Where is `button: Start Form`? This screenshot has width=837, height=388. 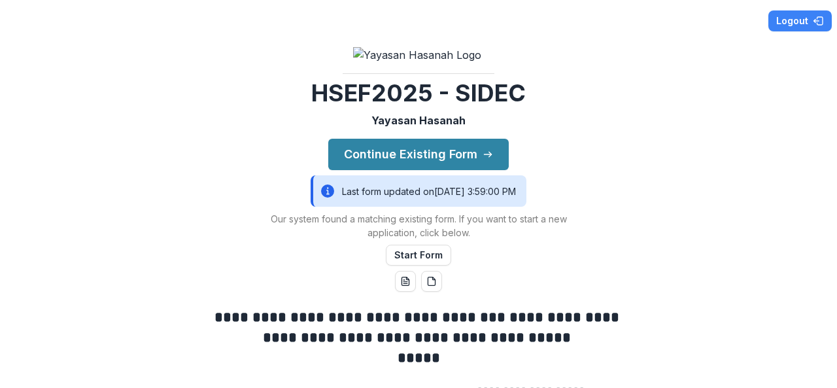
button: Start Form is located at coordinates (418, 255).